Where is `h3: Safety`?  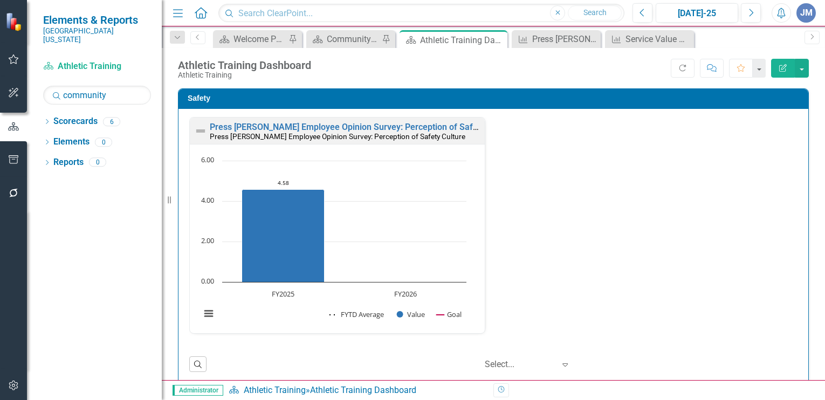
h3: Safety is located at coordinates (495, 98).